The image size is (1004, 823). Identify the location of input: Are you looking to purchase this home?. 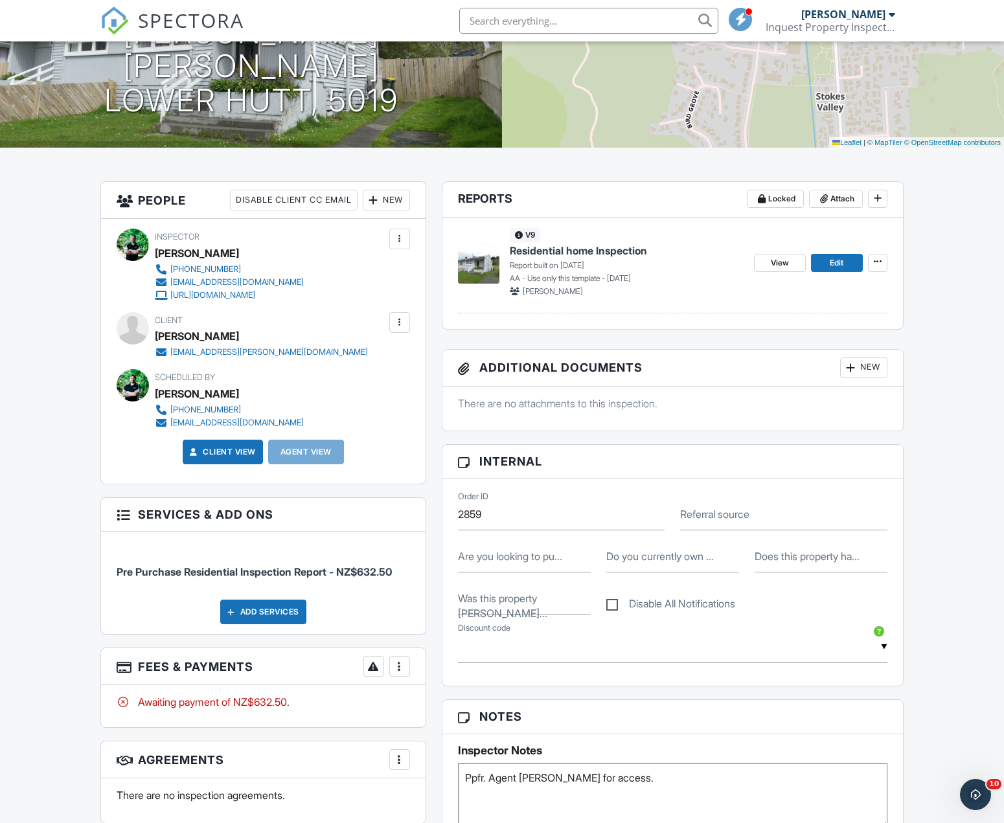
(524, 556).